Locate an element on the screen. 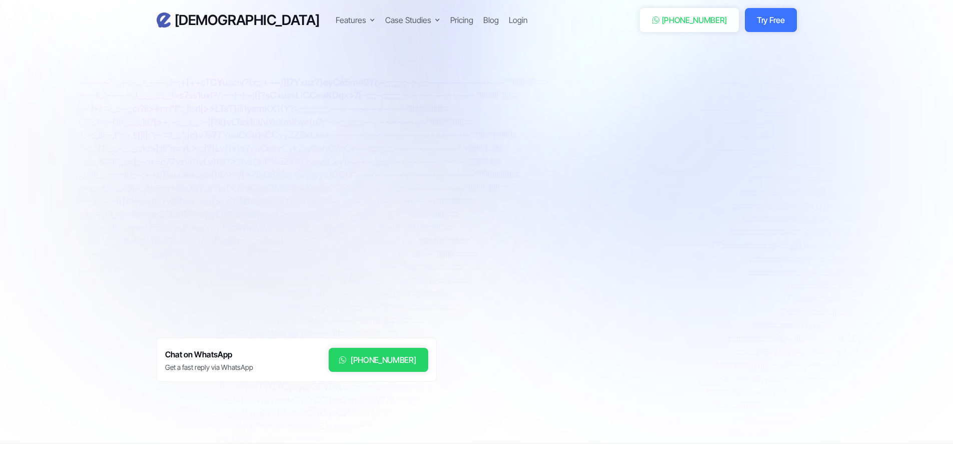  div: Blog is located at coordinates (491, 20).